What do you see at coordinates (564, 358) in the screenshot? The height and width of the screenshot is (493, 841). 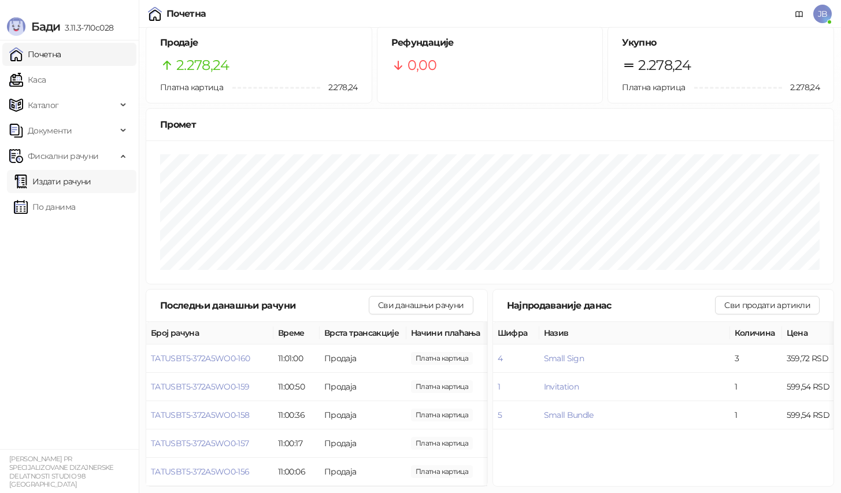 I see `span: Small Sign` at bounding box center [564, 358].